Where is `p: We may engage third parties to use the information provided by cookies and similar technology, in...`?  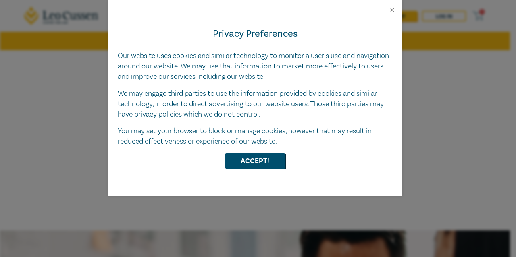 p: We may engage third parties to use the information provided by cookies and similar technology, in... is located at coordinates (255, 104).